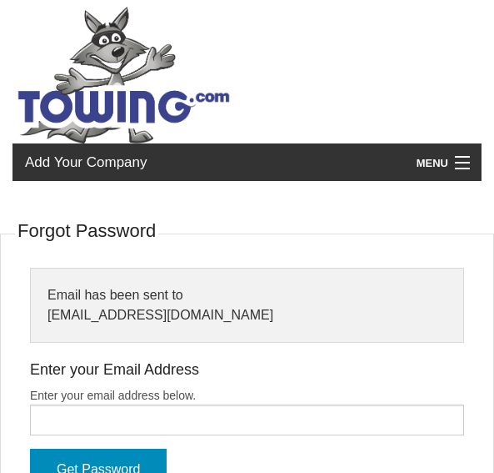 This screenshot has width=494, height=473. Describe the element at coordinates (443, 163) in the screenshot. I see `a: Menu` at that location.